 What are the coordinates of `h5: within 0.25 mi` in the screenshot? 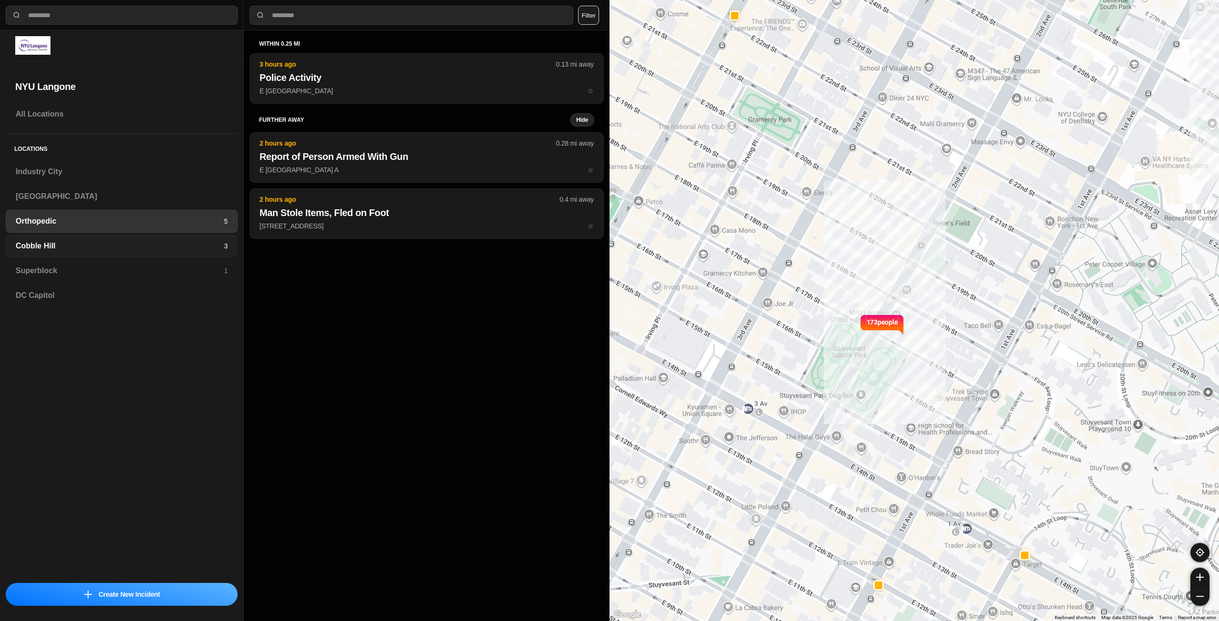 It's located at (427, 44).